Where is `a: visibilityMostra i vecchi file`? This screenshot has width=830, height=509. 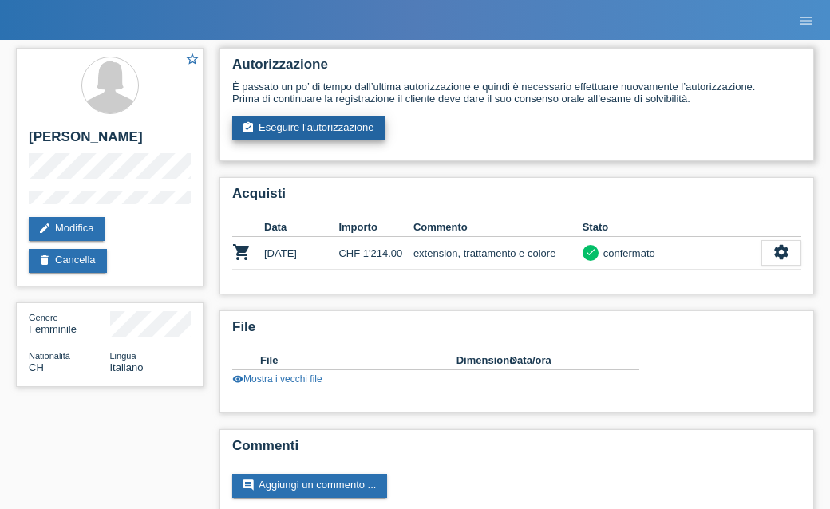
a: visibilityMostra i vecchi file is located at coordinates (277, 379).